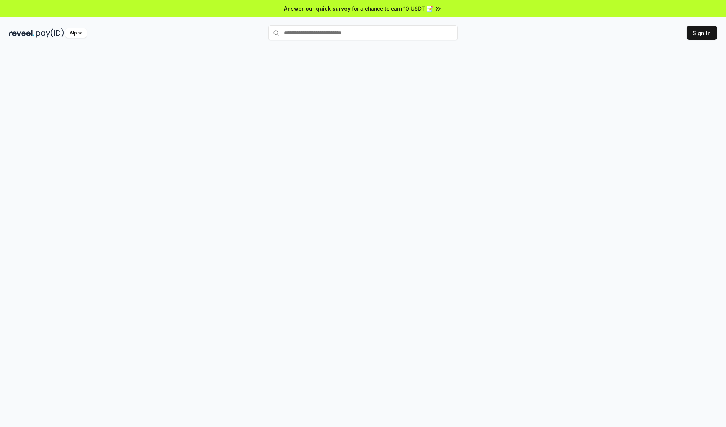  What do you see at coordinates (702, 33) in the screenshot?
I see `button: Sign In` at bounding box center [702, 33].